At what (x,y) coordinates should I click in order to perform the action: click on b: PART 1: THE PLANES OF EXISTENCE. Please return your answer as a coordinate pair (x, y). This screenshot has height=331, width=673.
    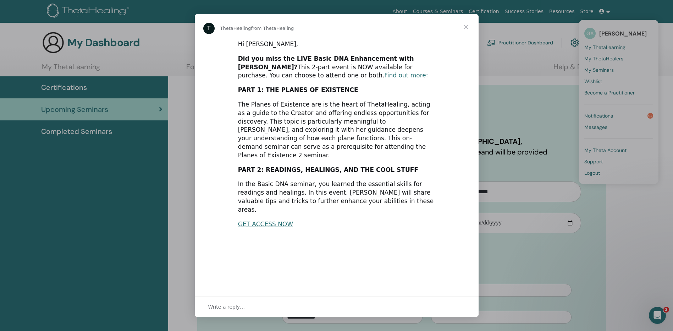
    Looking at the image, I should click on (298, 90).